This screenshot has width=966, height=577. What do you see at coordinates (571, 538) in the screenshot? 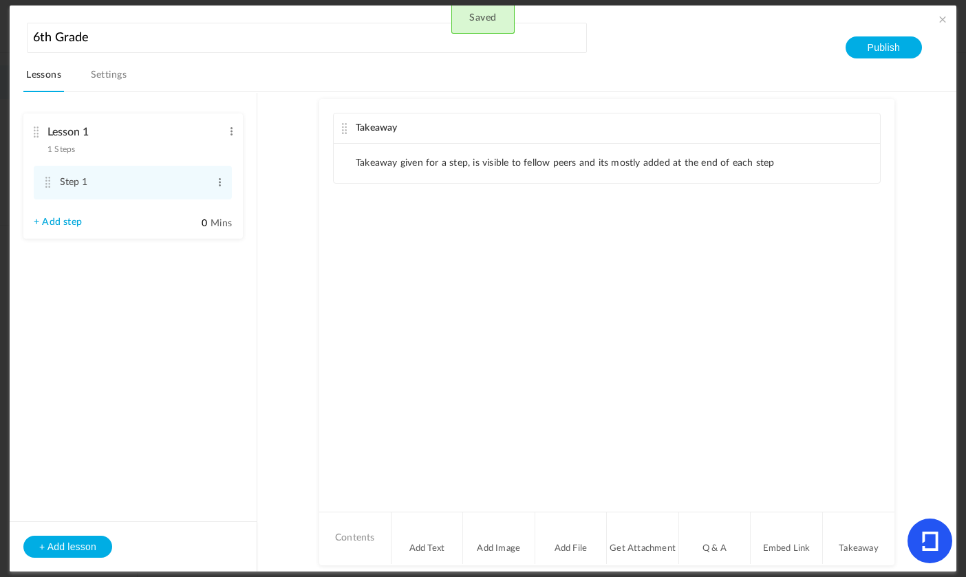
I see `li: Add File` at bounding box center [571, 538].